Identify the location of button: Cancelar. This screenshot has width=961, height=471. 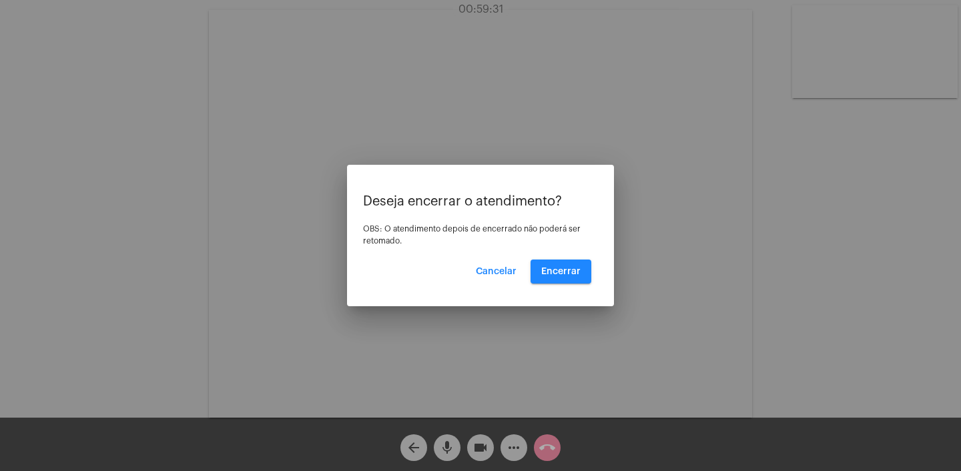
(496, 272).